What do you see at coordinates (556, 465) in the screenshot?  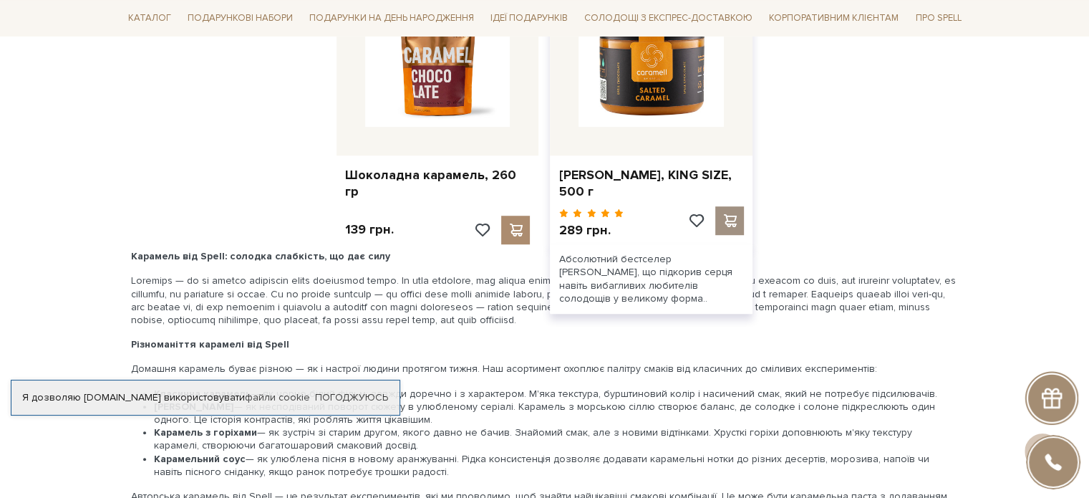 I see `li: — як улюблена пісня в новому аранжуванні. Рідка консистенція дозволяє додавати карамельні нотки д...` at bounding box center [556, 465].